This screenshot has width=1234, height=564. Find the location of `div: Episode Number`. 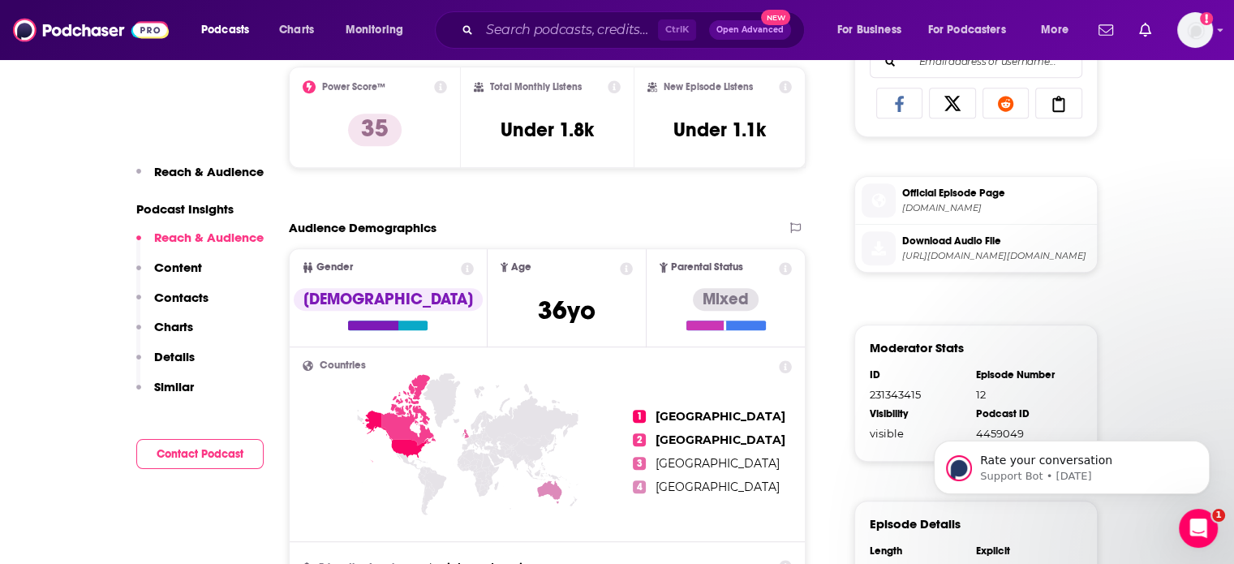

div: Episode Number is located at coordinates (1024, 375).